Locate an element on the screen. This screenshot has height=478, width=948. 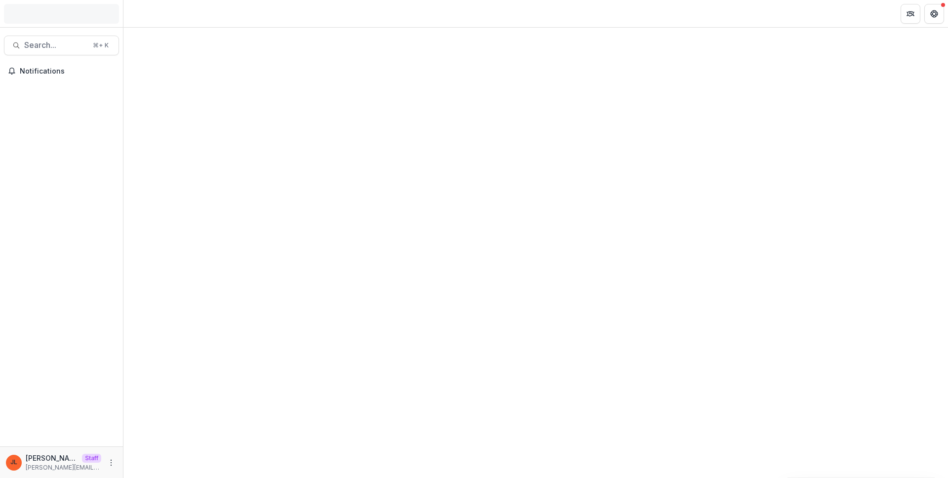
span: Notifications is located at coordinates (67, 71).